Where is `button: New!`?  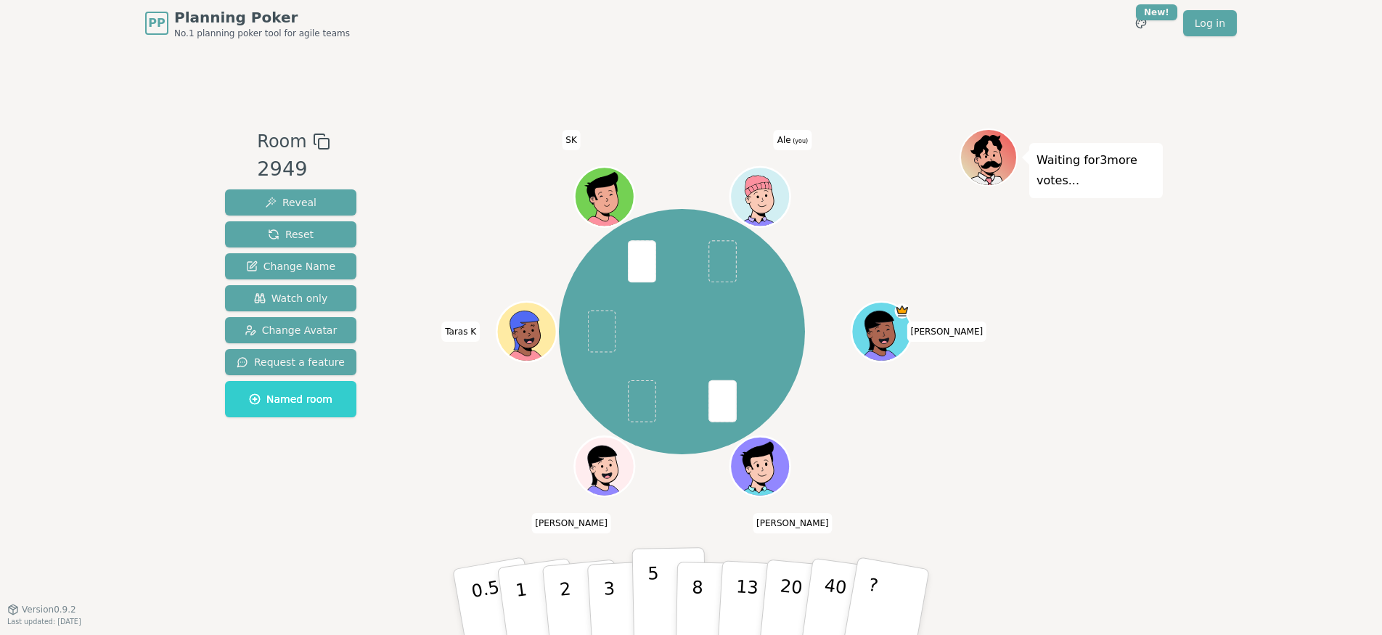
button: New! is located at coordinates (1141, 23).